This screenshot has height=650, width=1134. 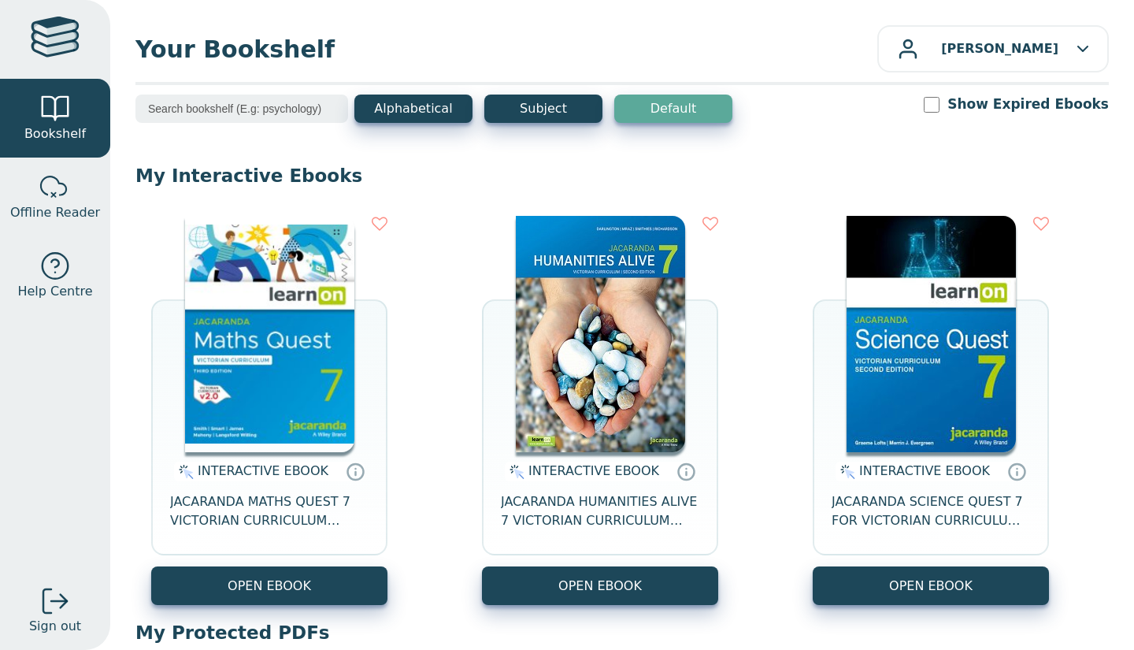 What do you see at coordinates (1028, 104) in the screenshot?
I see `label: Show Expired Ebooks` at bounding box center [1028, 104].